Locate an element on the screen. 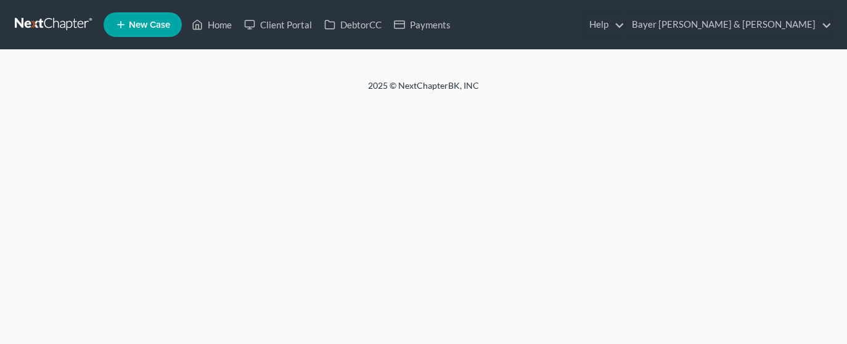 This screenshot has width=847, height=344. a: Help is located at coordinates (603, 25).